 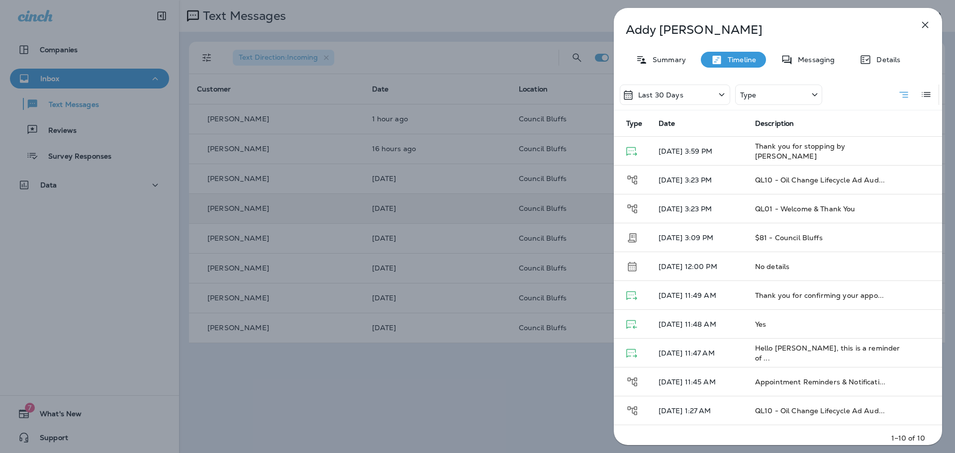 What do you see at coordinates (632, 266) in the screenshot?
I see `span: Schedule` at bounding box center [632, 266].